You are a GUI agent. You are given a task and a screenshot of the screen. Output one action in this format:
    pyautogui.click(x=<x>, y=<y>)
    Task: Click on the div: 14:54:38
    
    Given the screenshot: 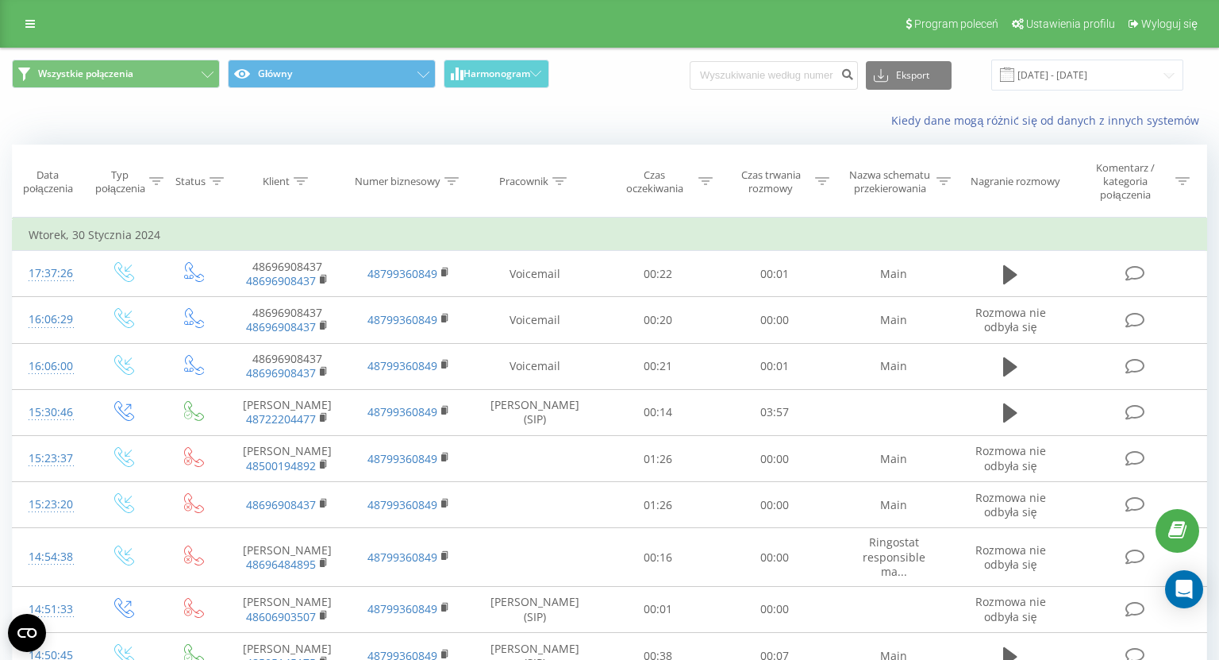 What is the action you would take?
    pyautogui.click(x=50, y=556)
    